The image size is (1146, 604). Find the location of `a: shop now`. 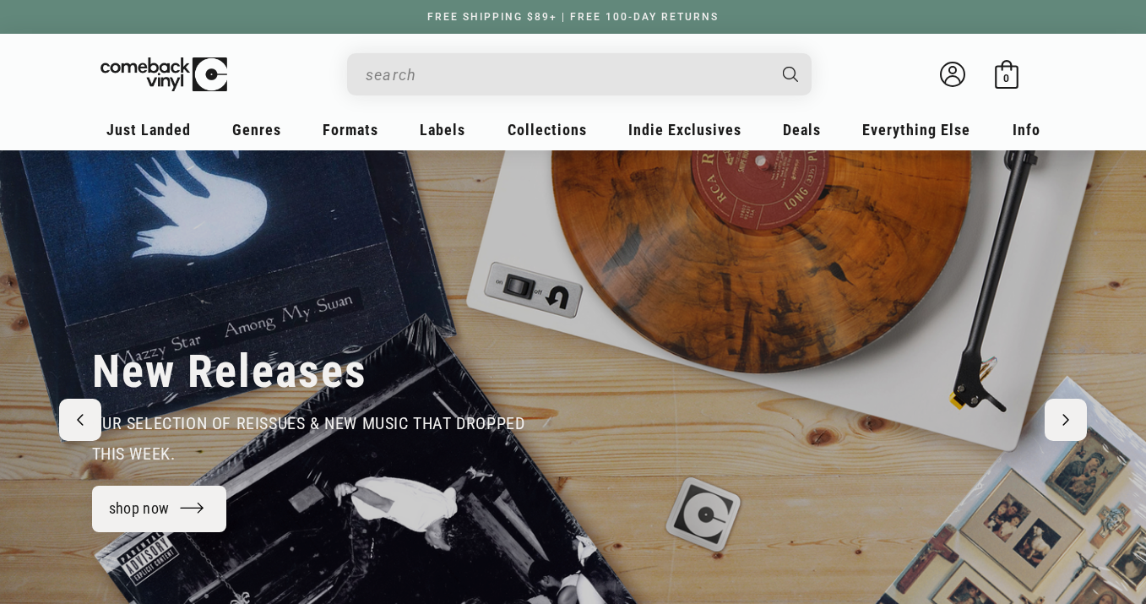

a: shop now is located at coordinates (160, 508).